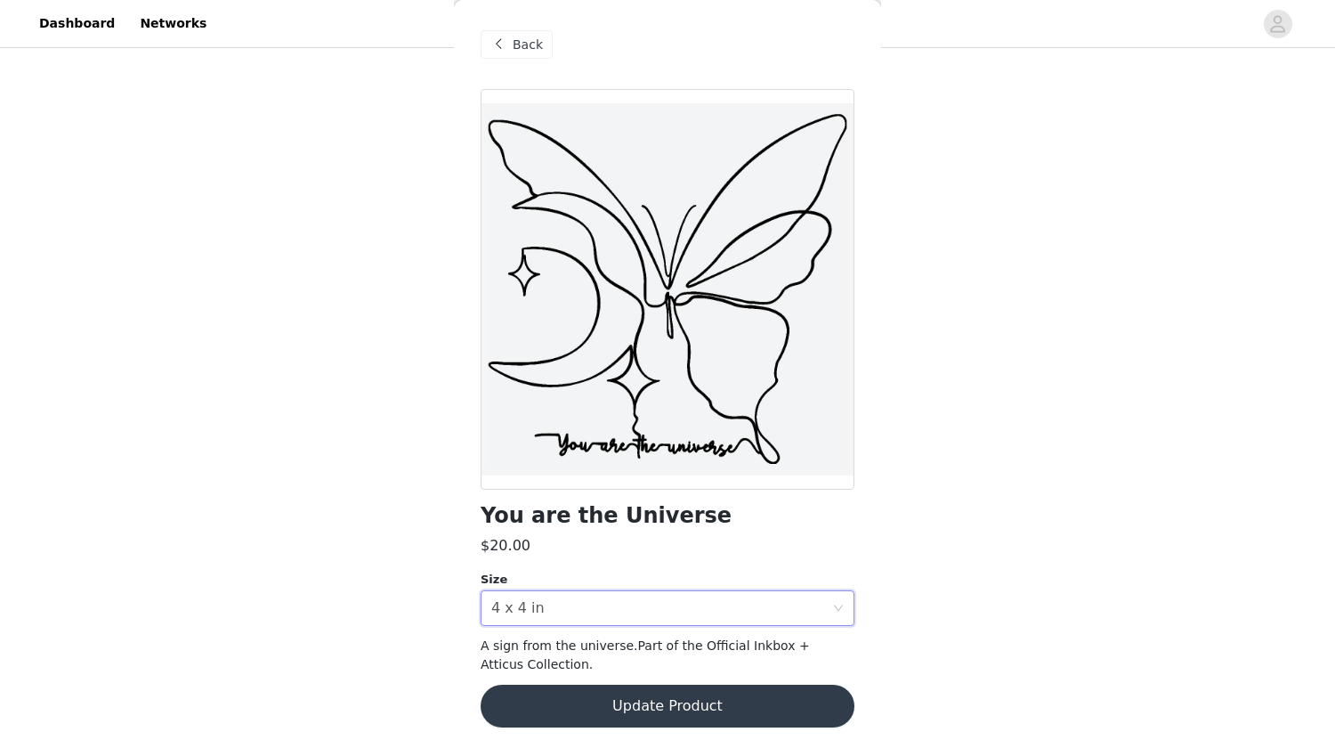 Image resolution: width=1335 pixels, height=740 pixels. Describe the element at coordinates (668, 579) in the screenshot. I see `div: Size` at that location.